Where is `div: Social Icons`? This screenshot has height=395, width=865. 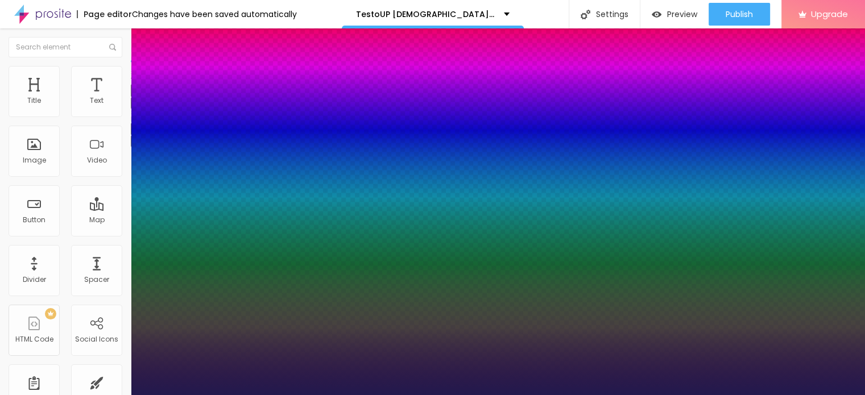 div: Social Icons is located at coordinates (97, 339).